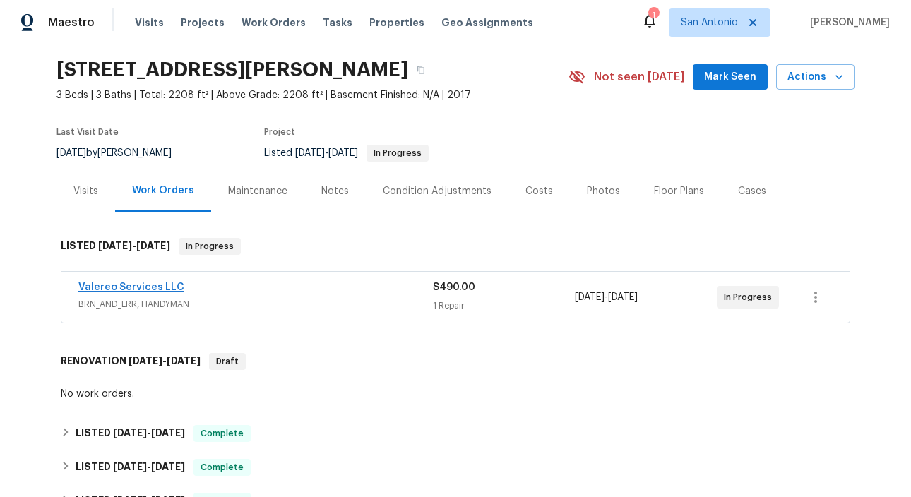  What do you see at coordinates (815, 77) in the screenshot?
I see `span: Actions` at bounding box center [815, 77].